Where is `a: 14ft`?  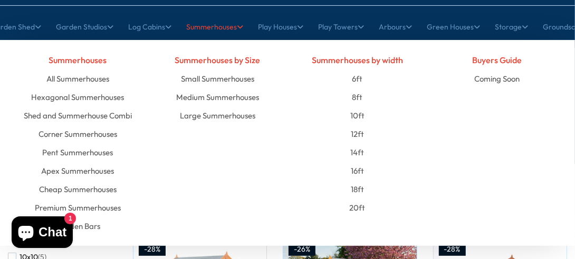
a: 14ft is located at coordinates (358, 152).